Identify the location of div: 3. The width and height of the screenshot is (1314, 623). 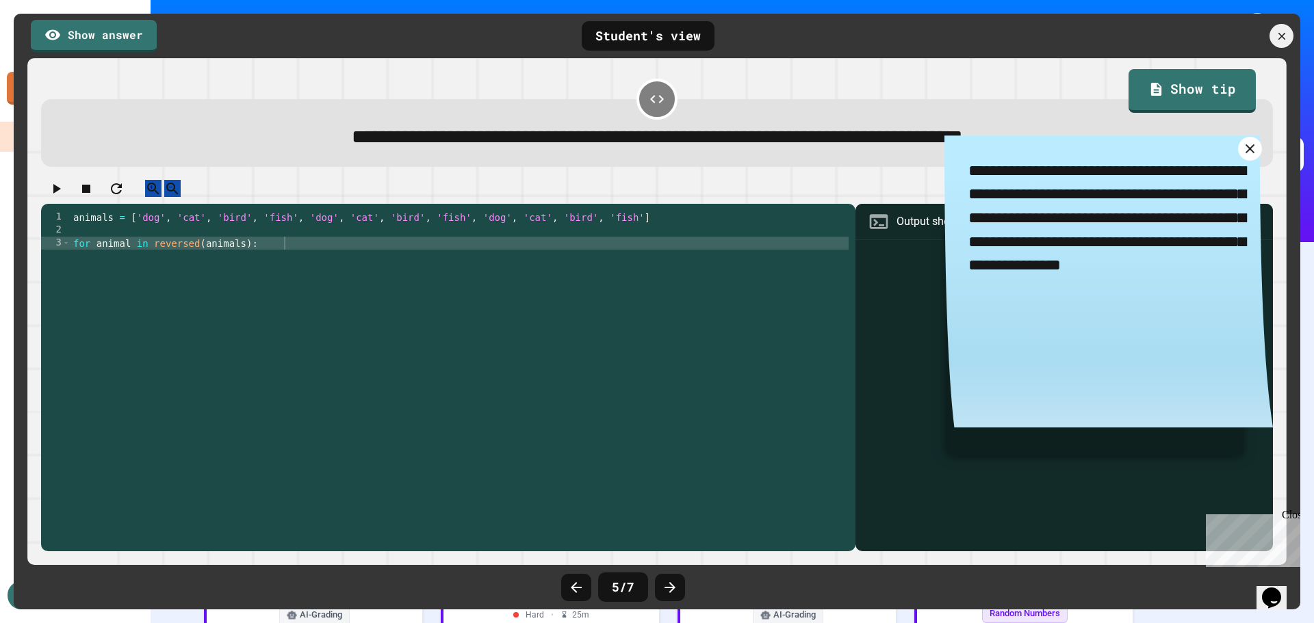
(55, 243).